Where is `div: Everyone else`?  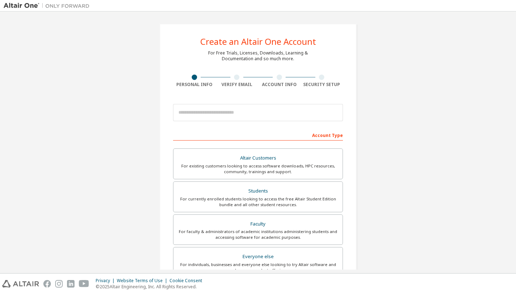 div: Everyone else is located at coordinates (258, 256).